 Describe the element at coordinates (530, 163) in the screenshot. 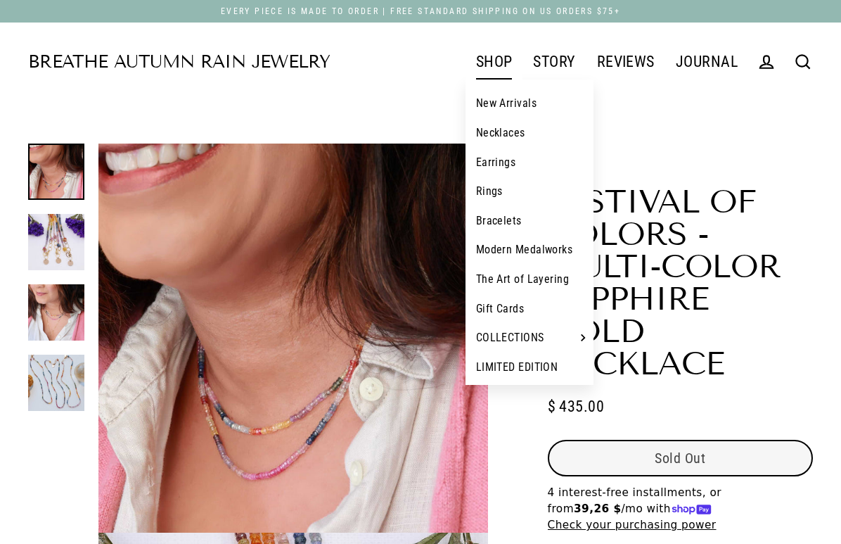

I see `a: Earrings` at that location.